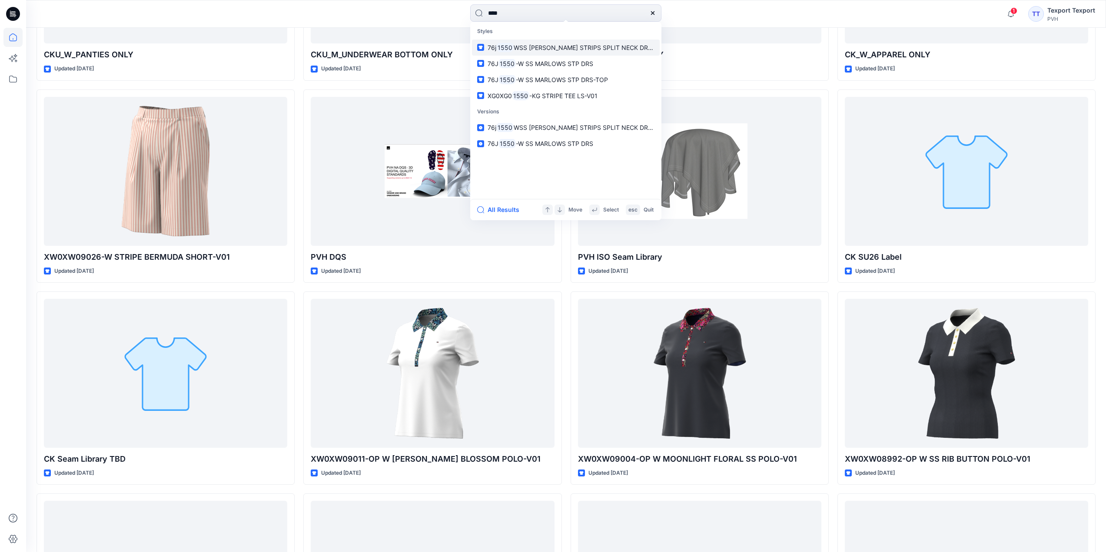 This screenshot has height=552, width=1106. I want to click on a: PVH ISO Seam Library, so click(700, 171).